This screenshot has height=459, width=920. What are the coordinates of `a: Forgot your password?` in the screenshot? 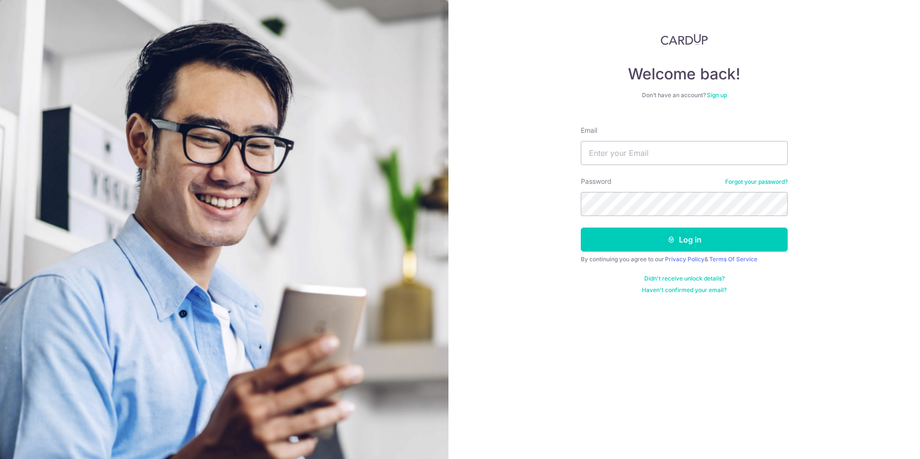 It's located at (756, 182).